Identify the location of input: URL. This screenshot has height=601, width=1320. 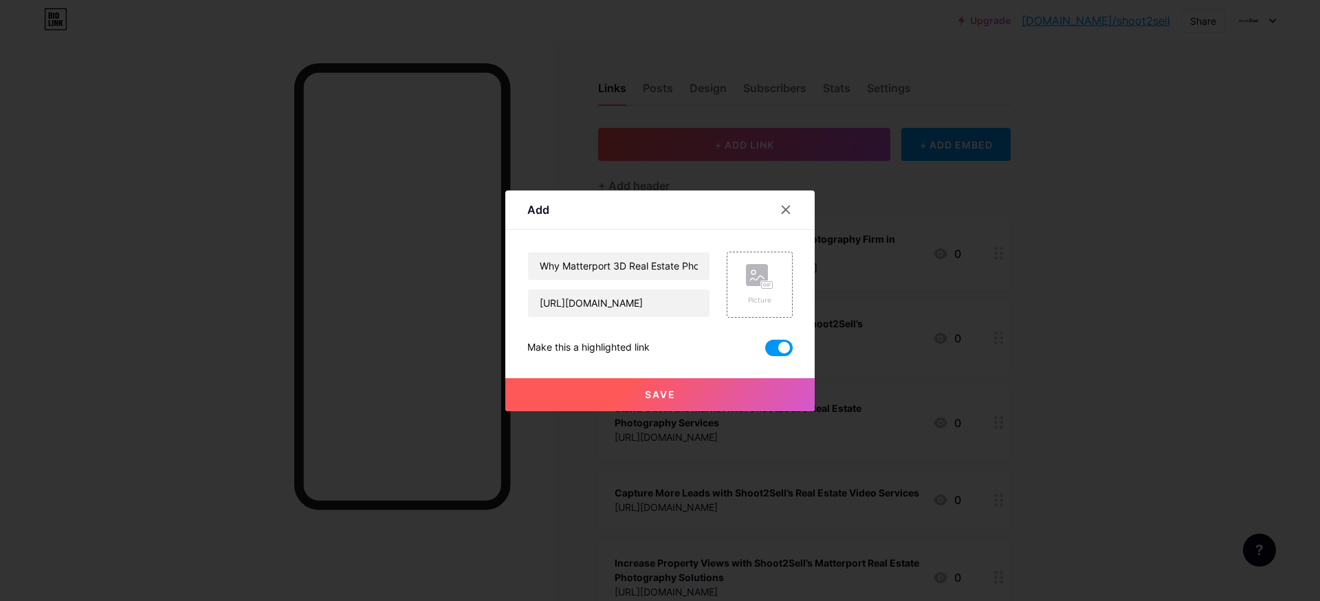
(619, 303).